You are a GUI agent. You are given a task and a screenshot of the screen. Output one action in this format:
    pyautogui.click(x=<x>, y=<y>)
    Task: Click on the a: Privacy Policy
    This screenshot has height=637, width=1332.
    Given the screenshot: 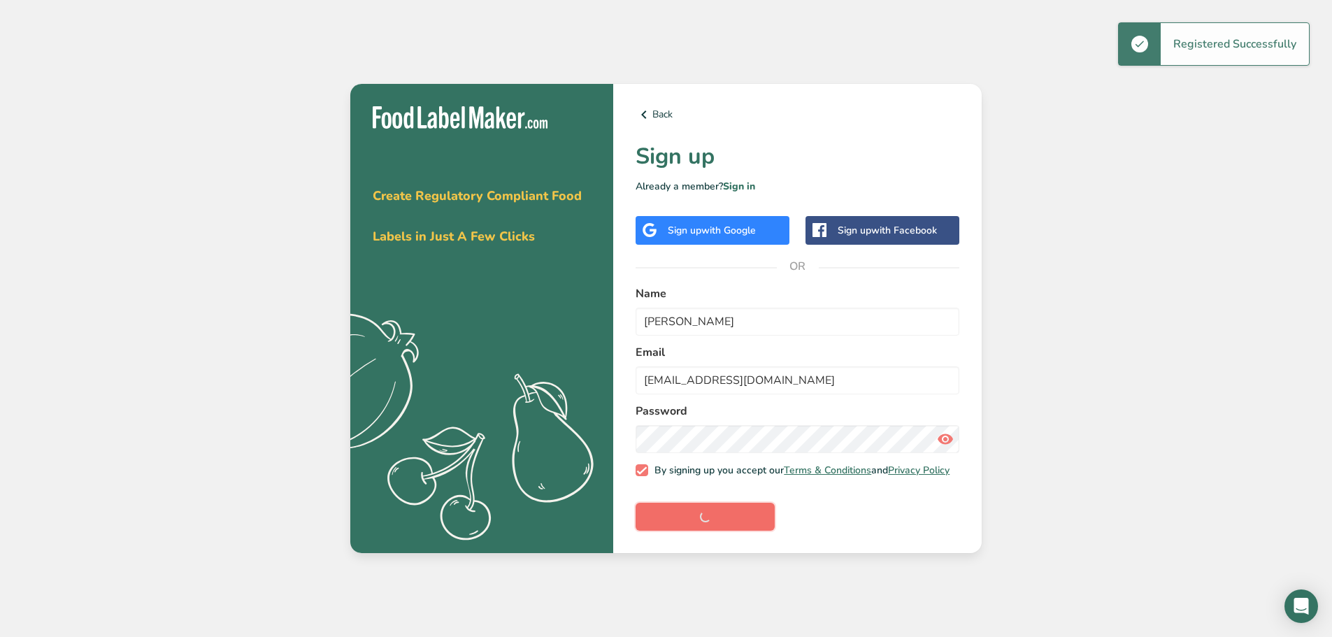 What is the action you would take?
    pyautogui.click(x=919, y=470)
    